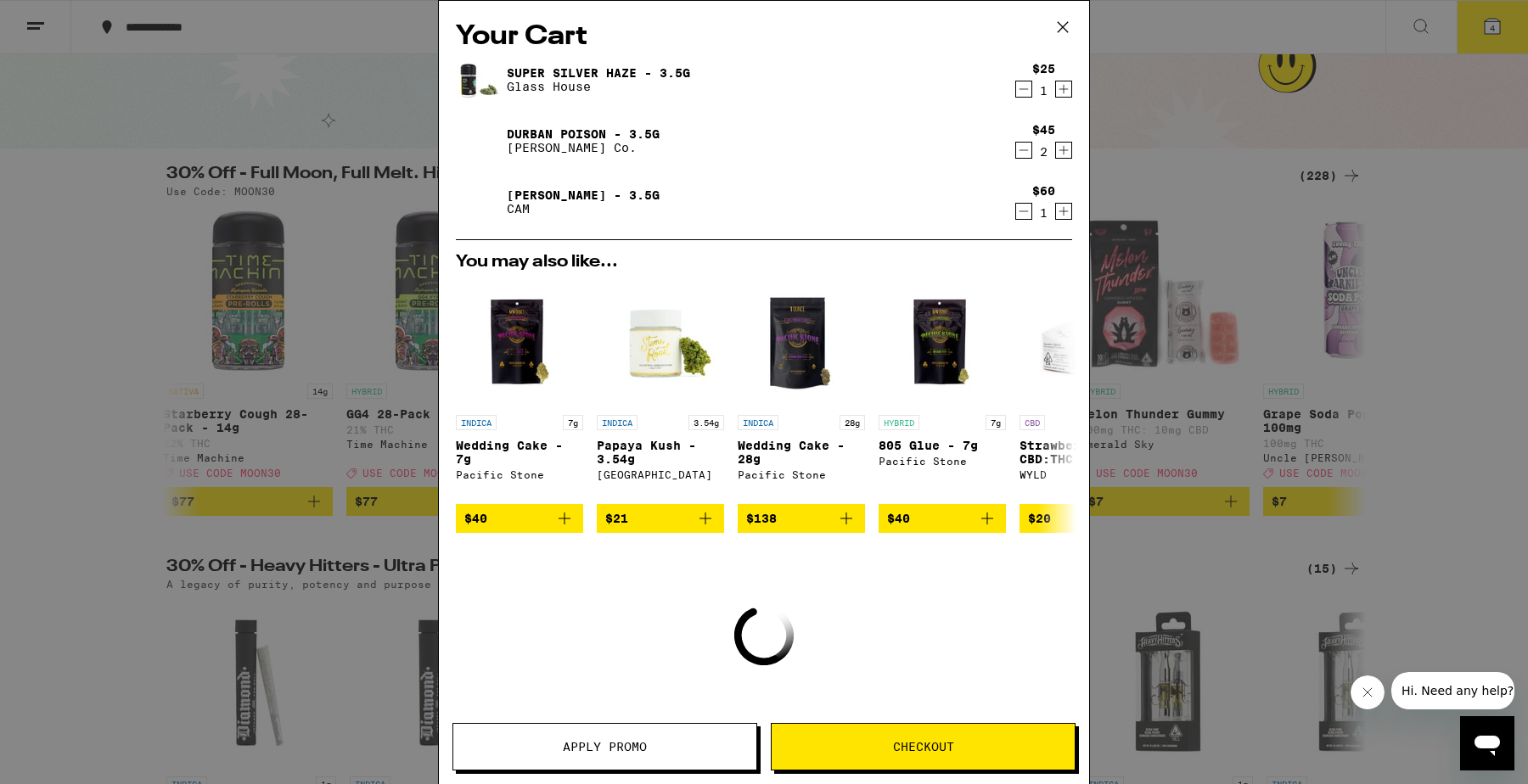 Image resolution: width=1528 pixels, height=784 pixels. What do you see at coordinates (762, 519) in the screenshot?
I see `span: $138` at bounding box center [762, 519].